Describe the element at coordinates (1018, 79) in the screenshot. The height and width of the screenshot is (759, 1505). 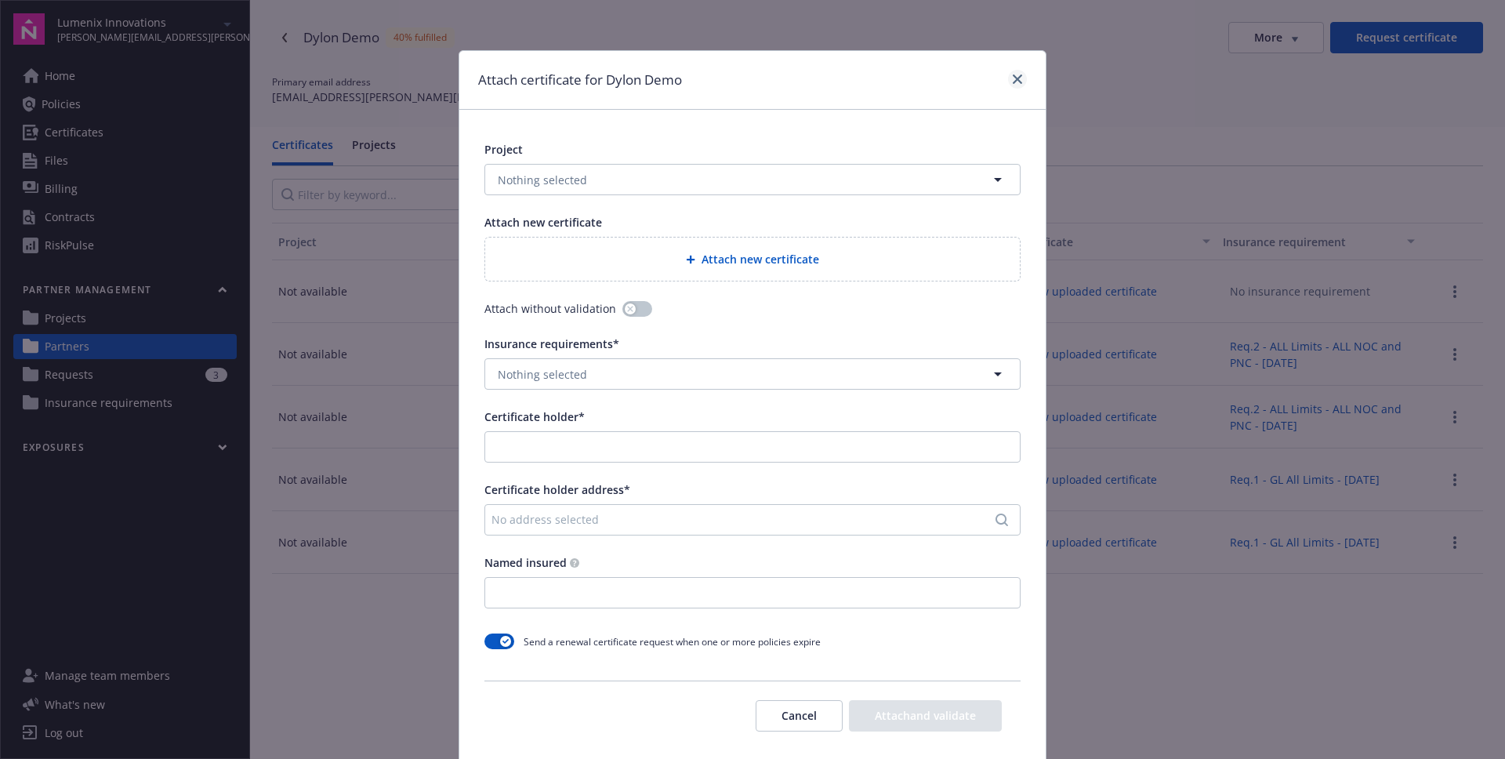
I see `a: close` at that location.